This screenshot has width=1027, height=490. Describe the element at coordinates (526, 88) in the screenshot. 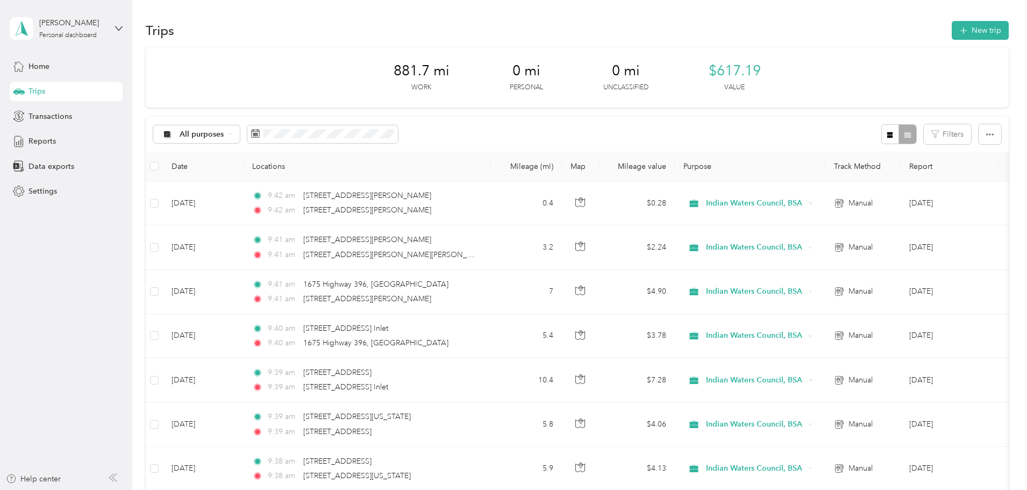

I see `p: Personal` at that location.